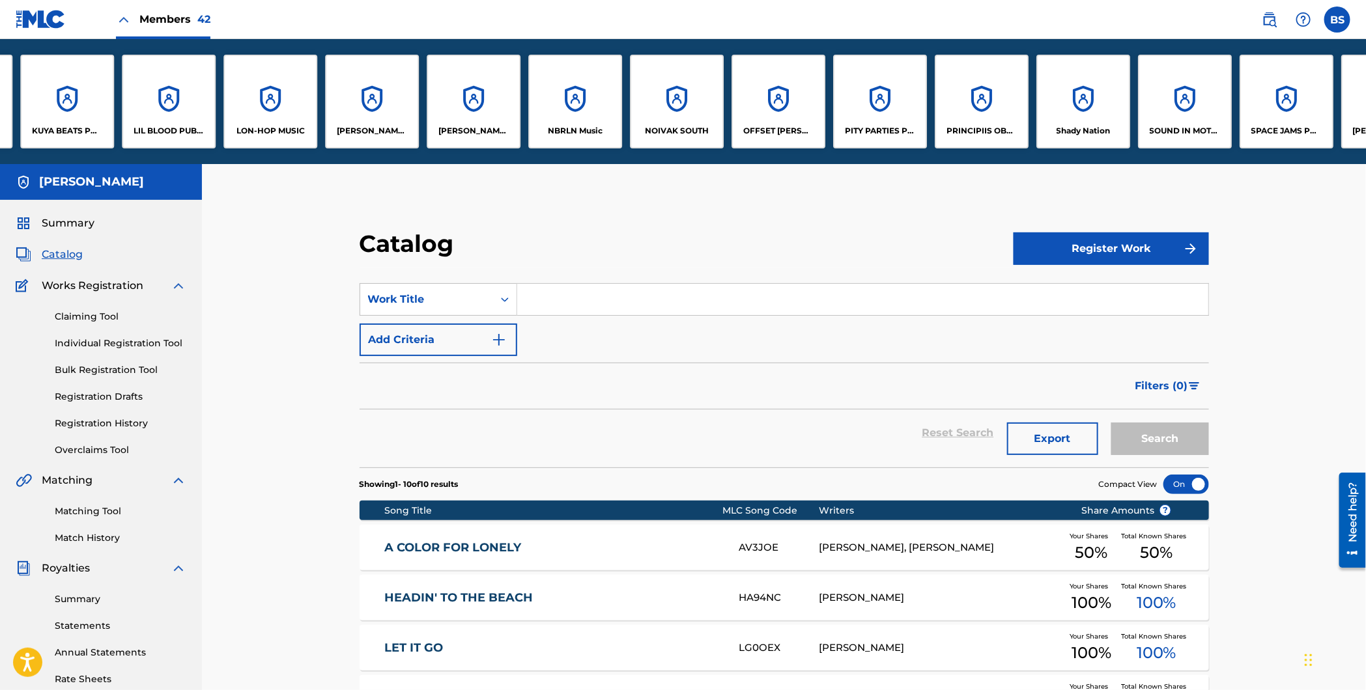 The image size is (1366, 690). What do you see at coordinates (1128, 484) in the screenshot?
I see `span: Compact View` at bounding box center [1128, 484].